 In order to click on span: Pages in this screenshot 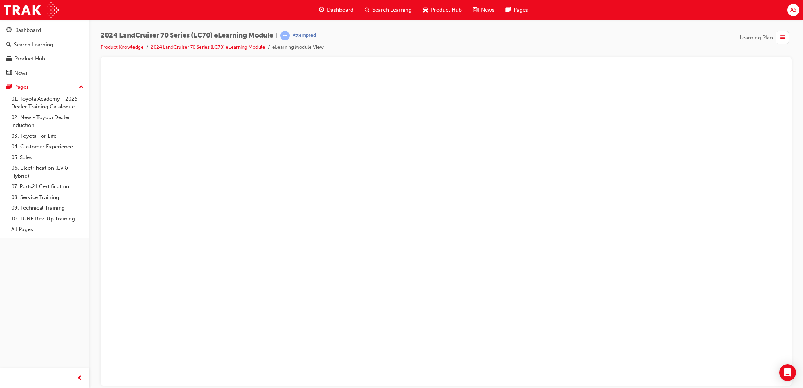, I will do `click(521, 10)`.